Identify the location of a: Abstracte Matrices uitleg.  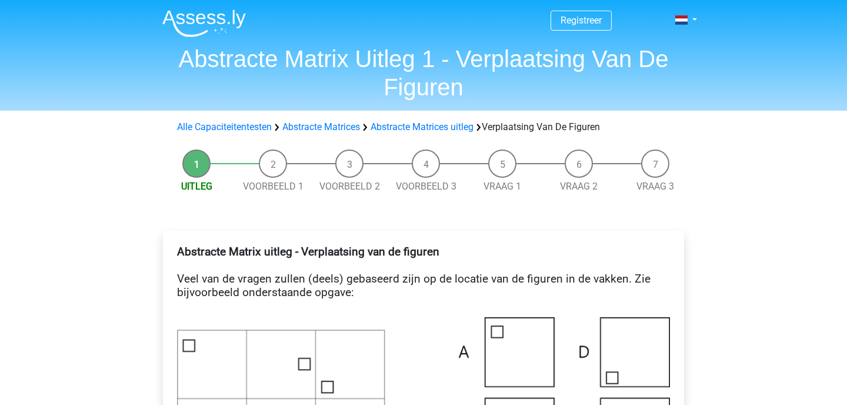
(422, 126).